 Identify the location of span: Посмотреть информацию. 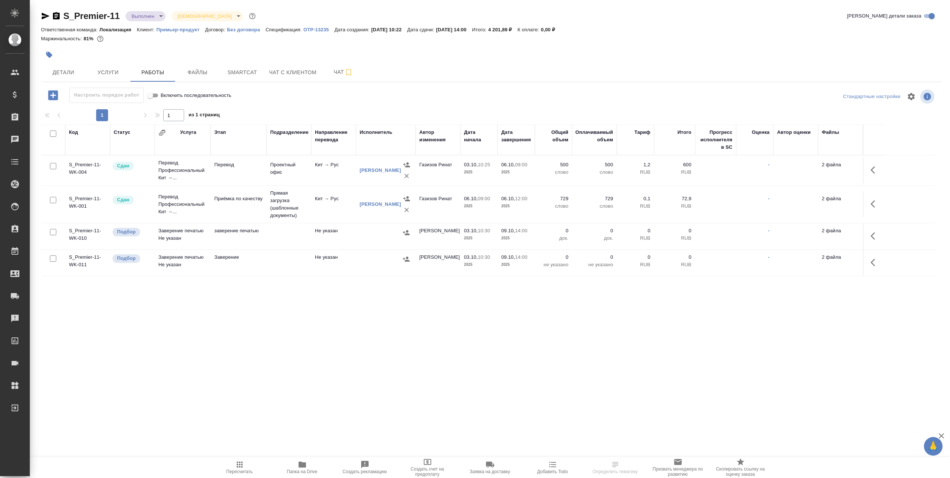
(928, 97).